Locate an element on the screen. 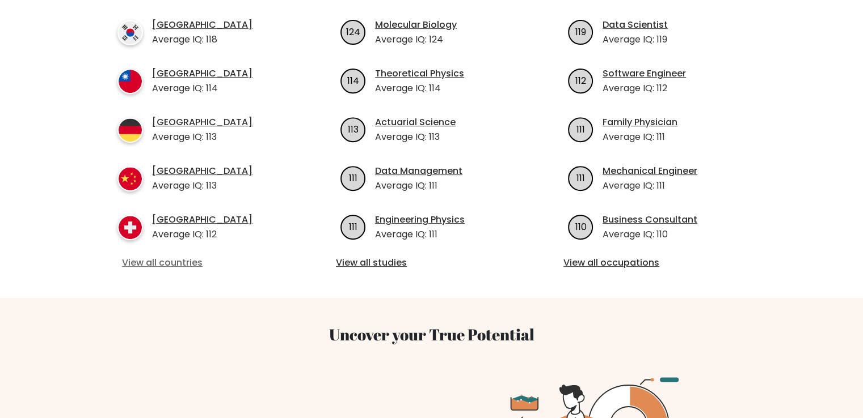 The height and width of the screenshot is (418, 863). a: Family Physician is located at coordinates (640, 122).